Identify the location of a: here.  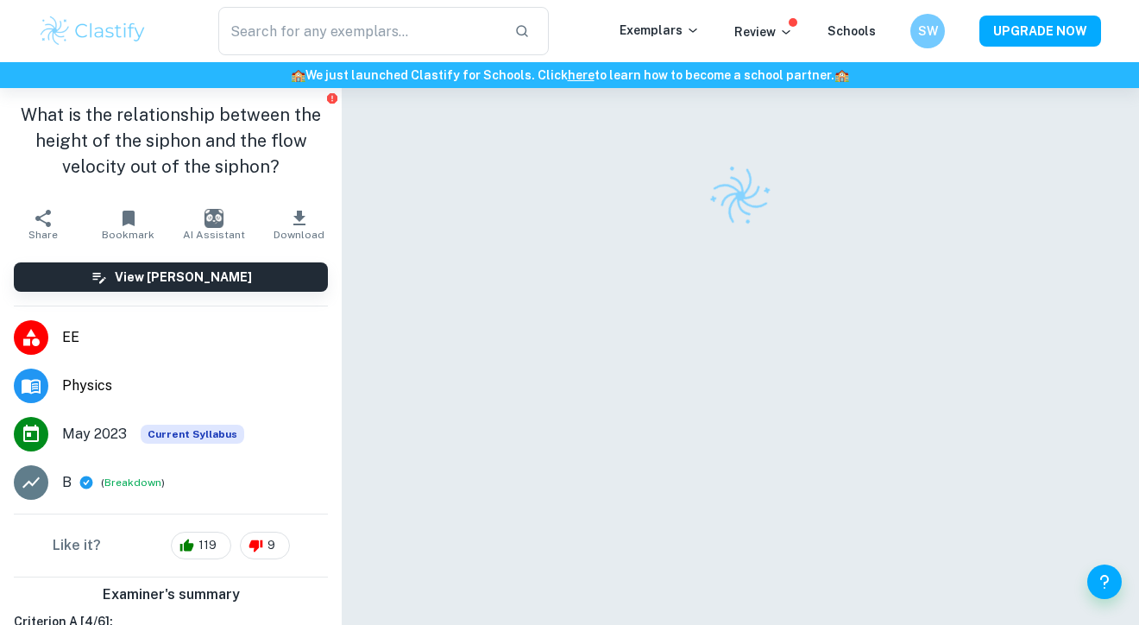
(581, 75).